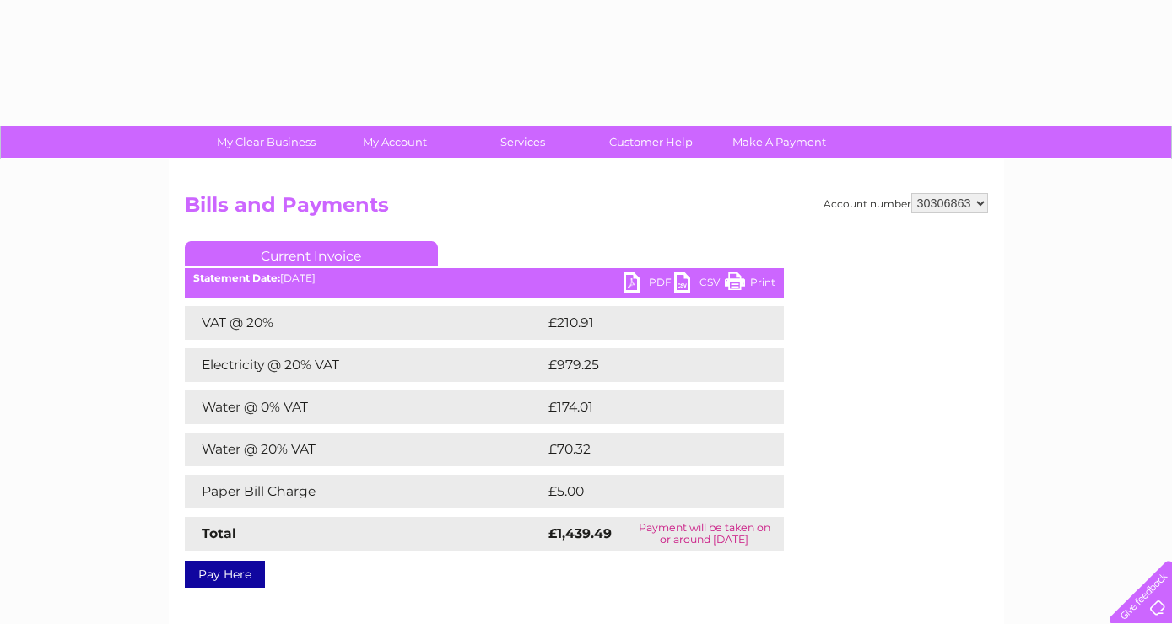 The width and height of the screenshot is (1172, 624). What do you see at coordinates (364, 492) in the screenshot?
I see `td: Paper Bill Charge` at bounding box center [364, 492].